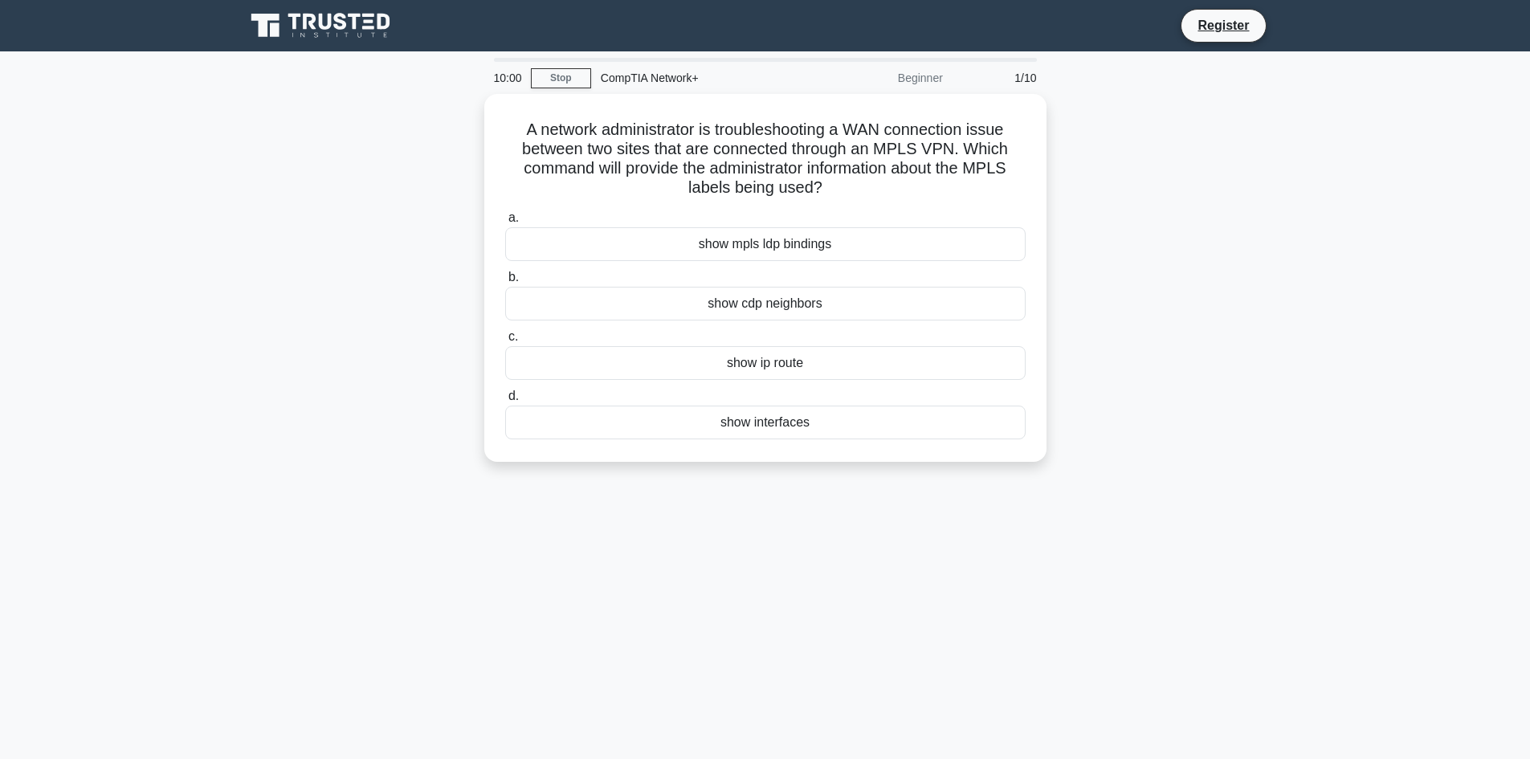 This screenshot has height=759, width=1530. Describe the element at coordinates (882, 78) in the screenshot. I see `div: Beginner` at that location.